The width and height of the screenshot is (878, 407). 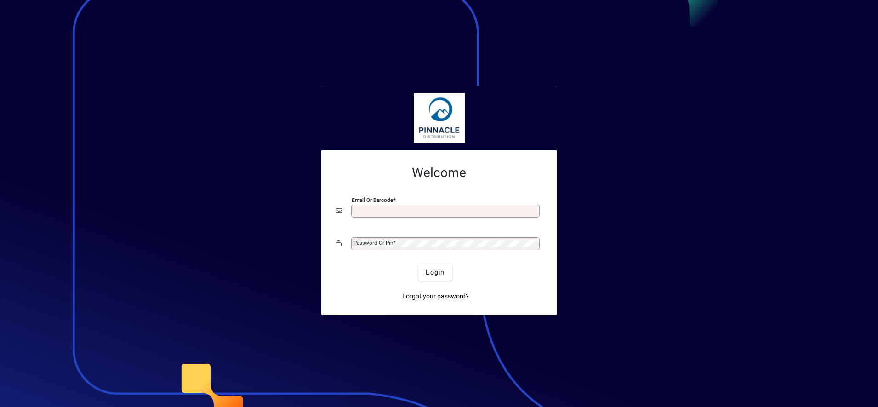 I want to click on a: Forgot your password?, so click(x=435, y=296).